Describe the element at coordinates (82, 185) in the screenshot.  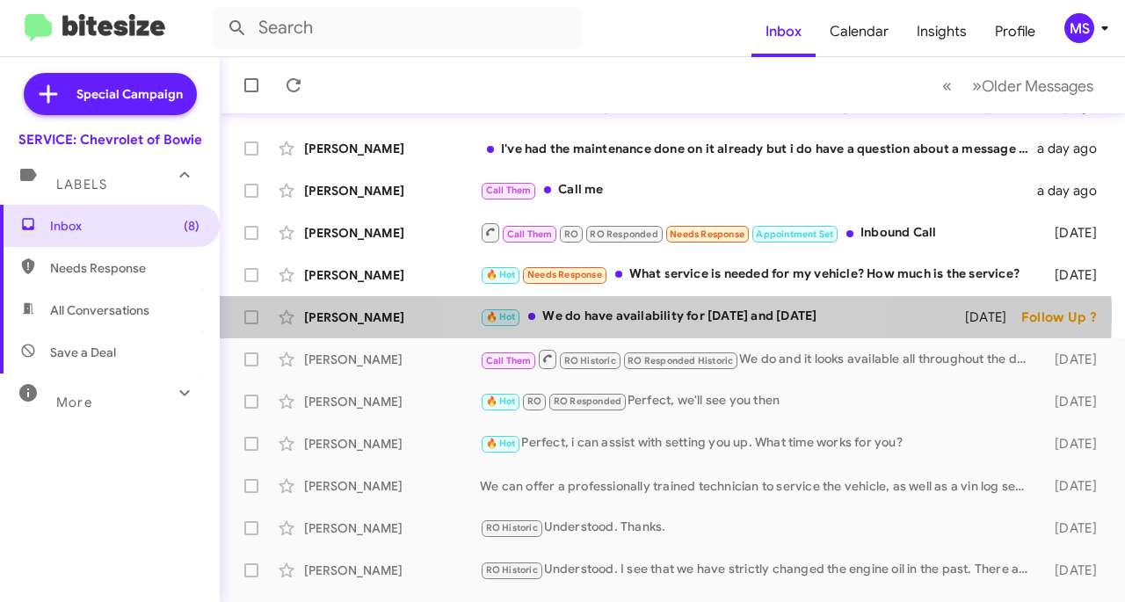
I see `span: Labels` at that location.